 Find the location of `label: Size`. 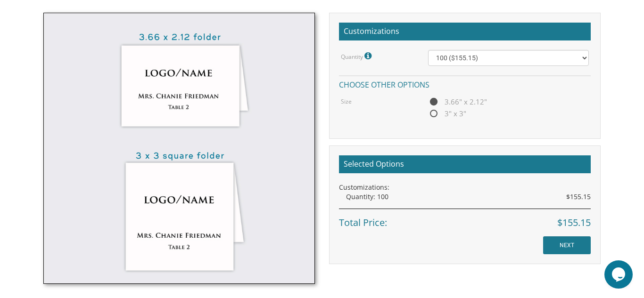

label: Size is located at coordinates (346, 101).